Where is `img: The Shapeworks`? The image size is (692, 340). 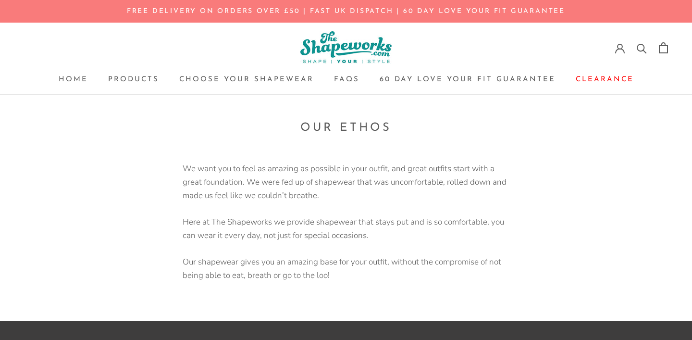
img: The Shapeworks is located at coordinates (346, 48).